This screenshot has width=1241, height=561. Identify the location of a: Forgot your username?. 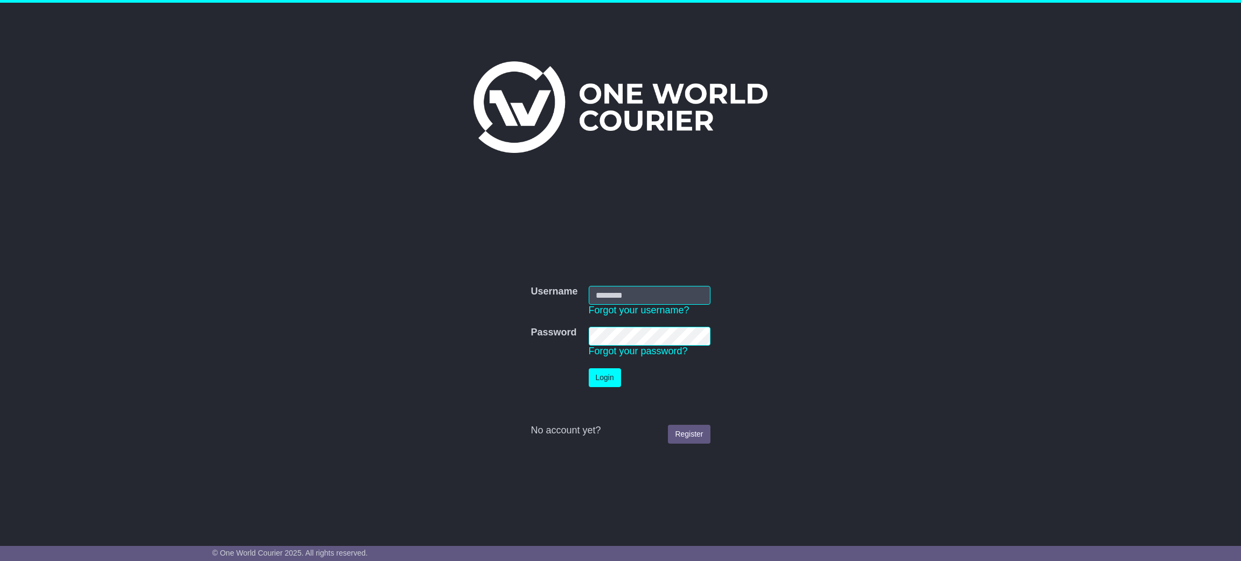
(639, 310).